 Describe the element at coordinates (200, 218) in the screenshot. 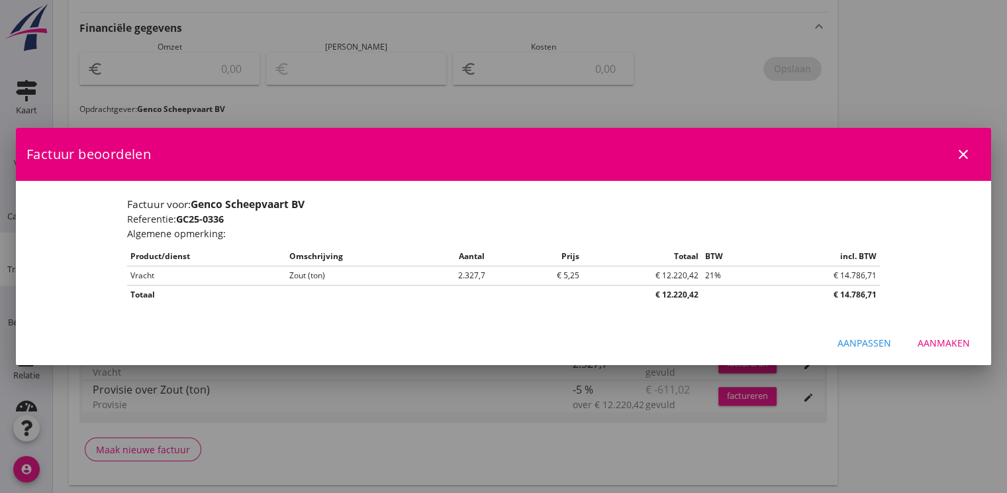

I see `strong: GC25-0336` at that location.